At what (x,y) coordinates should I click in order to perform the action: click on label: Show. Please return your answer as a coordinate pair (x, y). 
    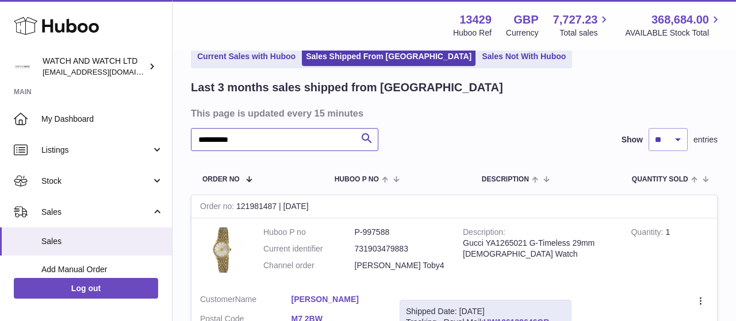
    Looking at the image, I should click on (632, 140).